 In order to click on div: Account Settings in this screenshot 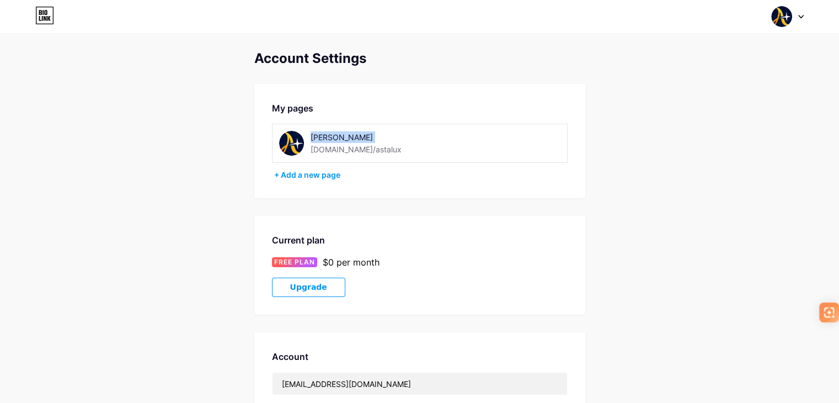, I will do `click(420, 58)`.